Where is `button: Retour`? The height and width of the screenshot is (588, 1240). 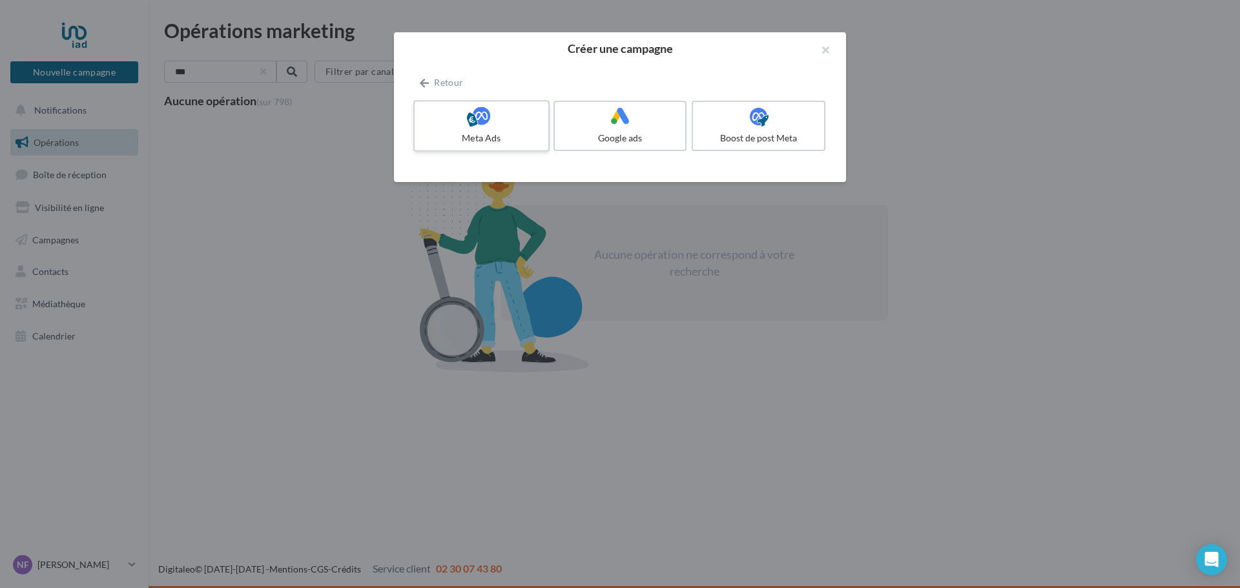
button: Retour is located at coordinates (441, 83).